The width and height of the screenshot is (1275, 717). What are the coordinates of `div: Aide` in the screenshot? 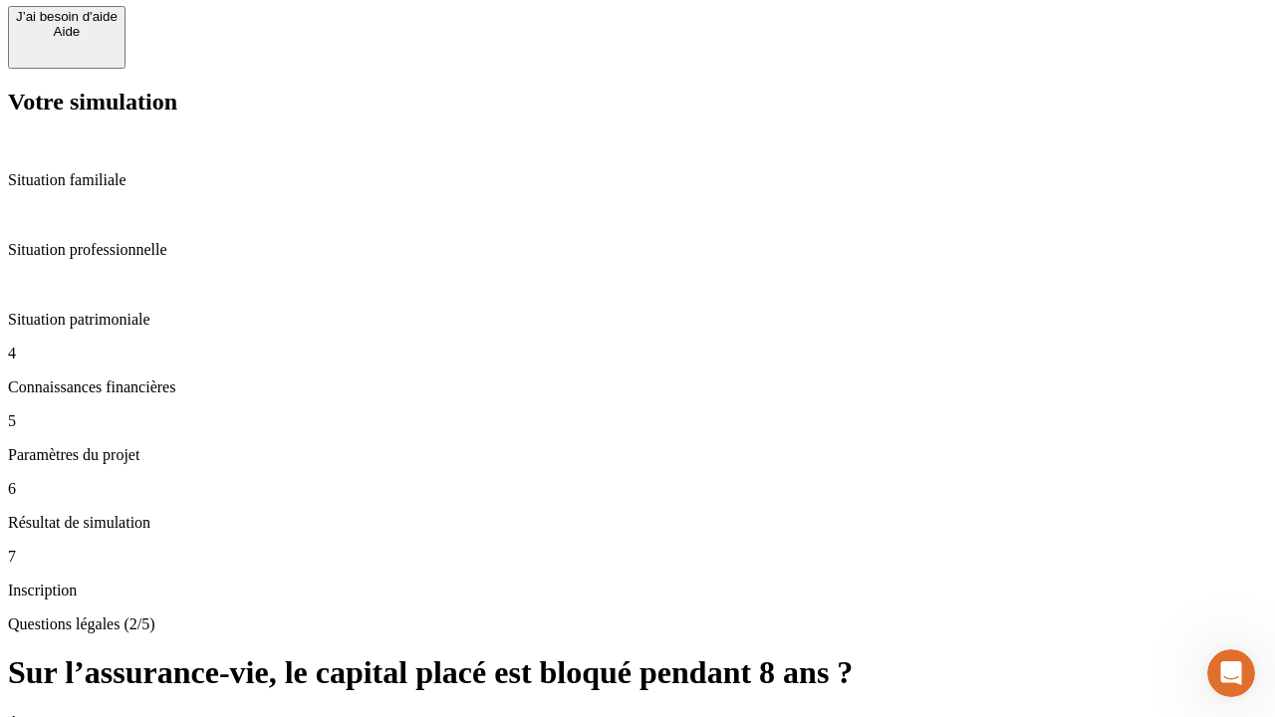 It's located at (67, 31).